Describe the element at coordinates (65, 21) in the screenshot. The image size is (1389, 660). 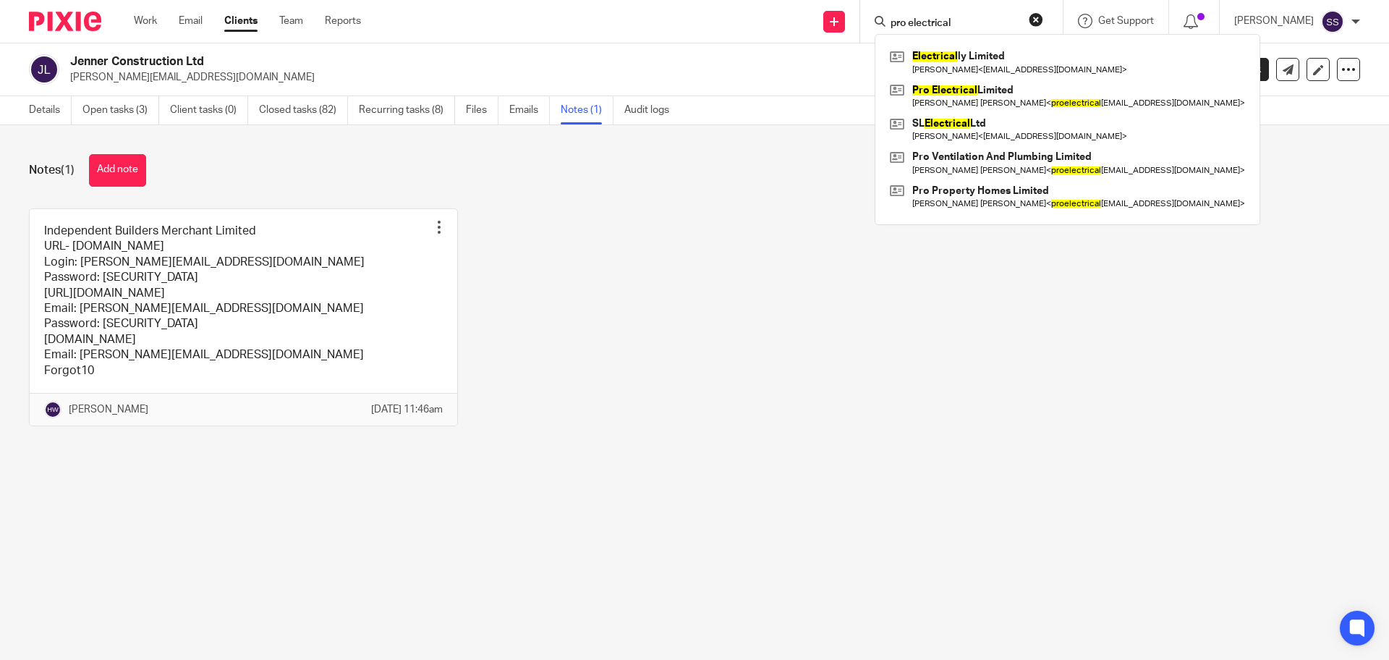
I see `img: Pixie` at that location.